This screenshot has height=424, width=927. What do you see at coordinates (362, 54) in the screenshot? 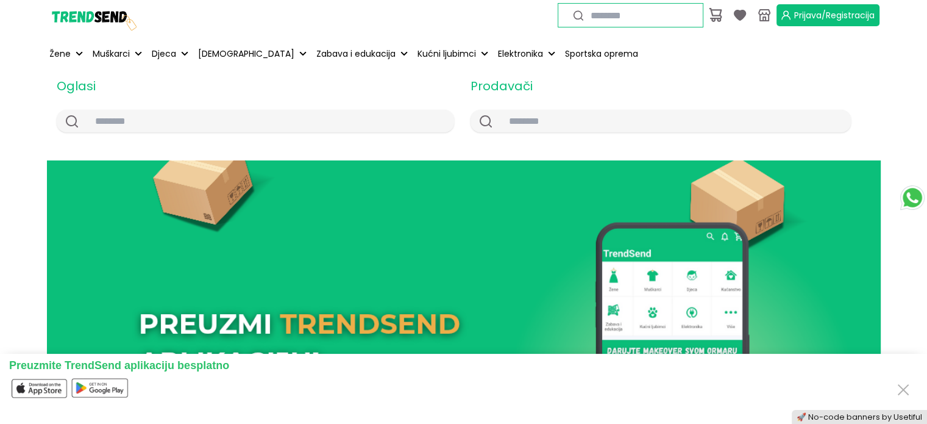
I see `button: Zabava i edukacija` at bounding box center [362, 54].